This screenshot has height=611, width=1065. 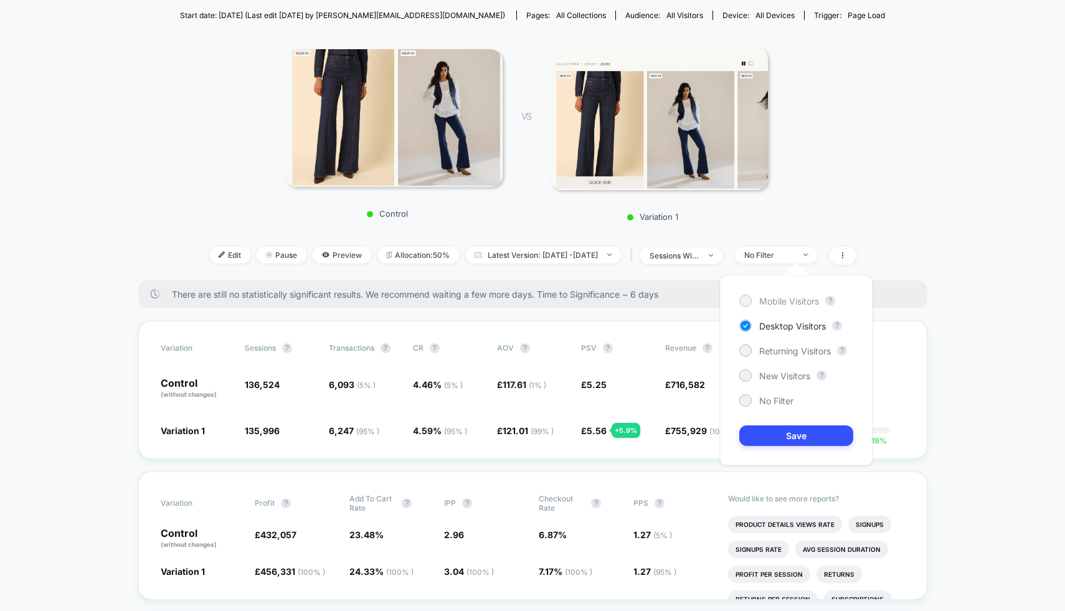 I want to click on span: New Visitors, so click(x=785, y=375).